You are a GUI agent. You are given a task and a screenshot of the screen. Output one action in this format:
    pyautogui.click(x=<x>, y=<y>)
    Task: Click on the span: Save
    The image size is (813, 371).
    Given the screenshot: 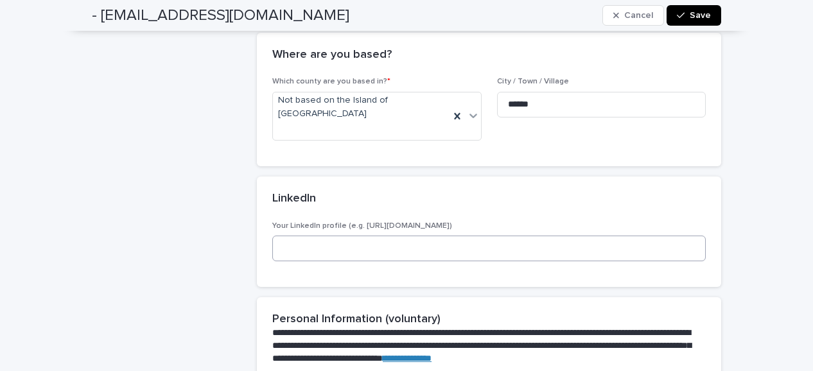 What is the action you would take?
    pyautogui.click(x=700, y=15)
    